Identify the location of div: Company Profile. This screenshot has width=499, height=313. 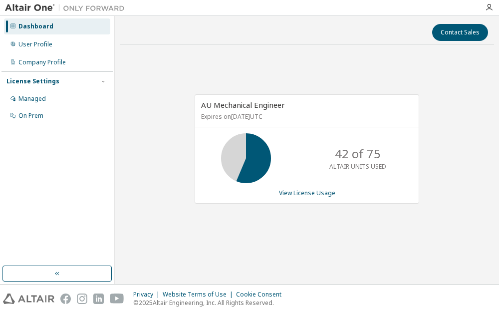
(42, 62).